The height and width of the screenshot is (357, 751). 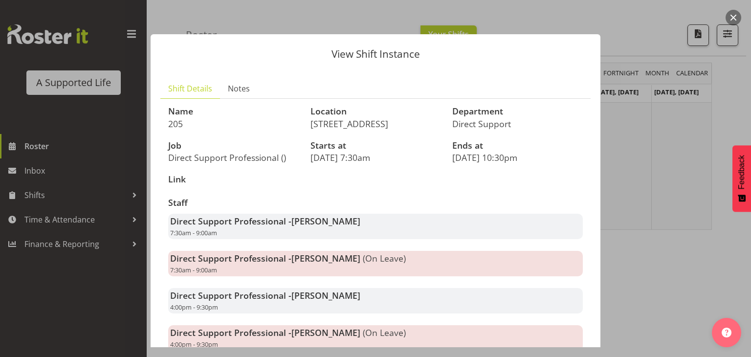 What do you see at coordinates (233, 111) in the screenshot?
I see `h3: Name` at bounding box center [233, 111].